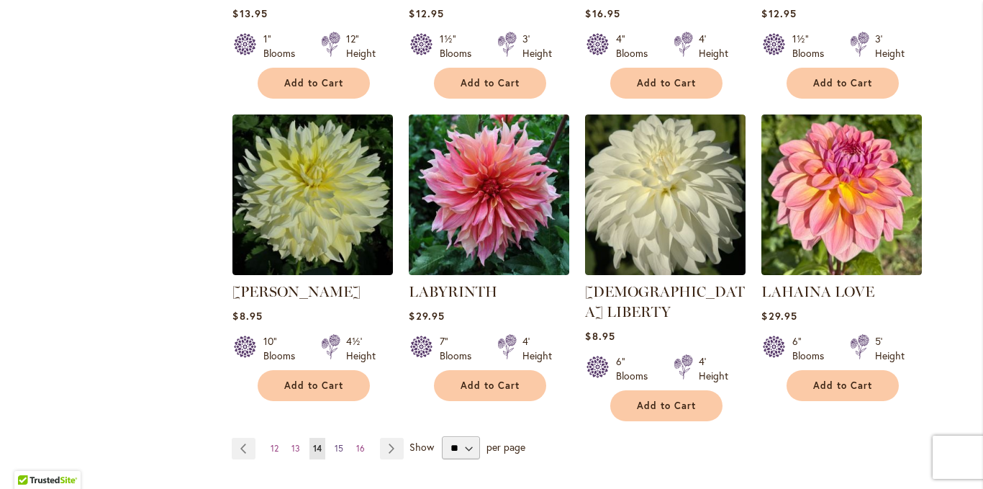  What do you see at coordinates (422, 446) in the screenshot?
I see `span: Show` at bounding box center [422, 446].